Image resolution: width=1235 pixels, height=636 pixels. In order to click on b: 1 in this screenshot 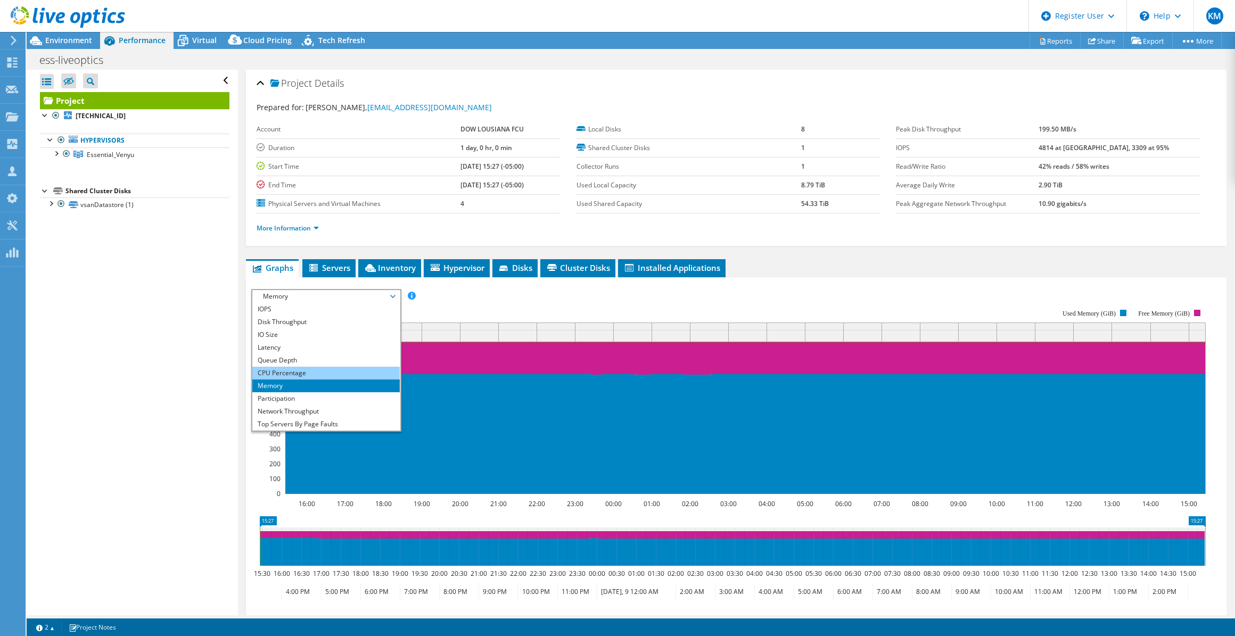, I will do `click(803, 166)`.